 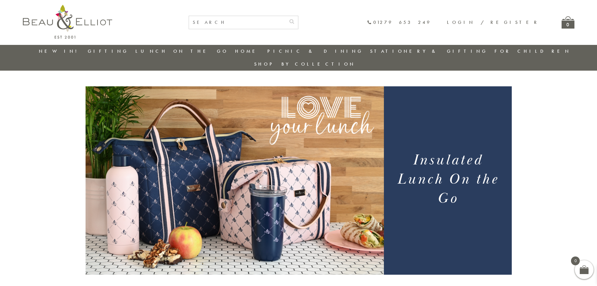 I want to click on a: Stationery & Gifting, so click(x=429, y=51).